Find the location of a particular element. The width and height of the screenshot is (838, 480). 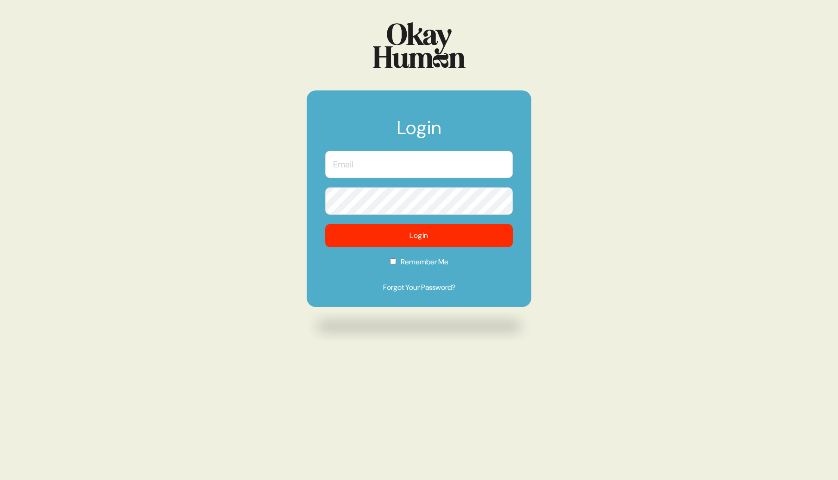

input: Email is located at coordinates (419, 164).